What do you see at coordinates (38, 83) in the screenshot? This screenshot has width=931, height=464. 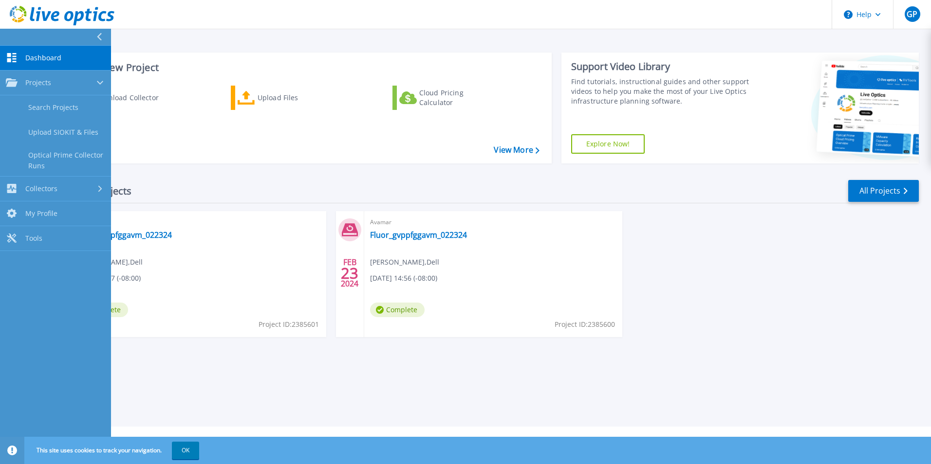 I see `span: Projects` at bounding box center [38, 83].